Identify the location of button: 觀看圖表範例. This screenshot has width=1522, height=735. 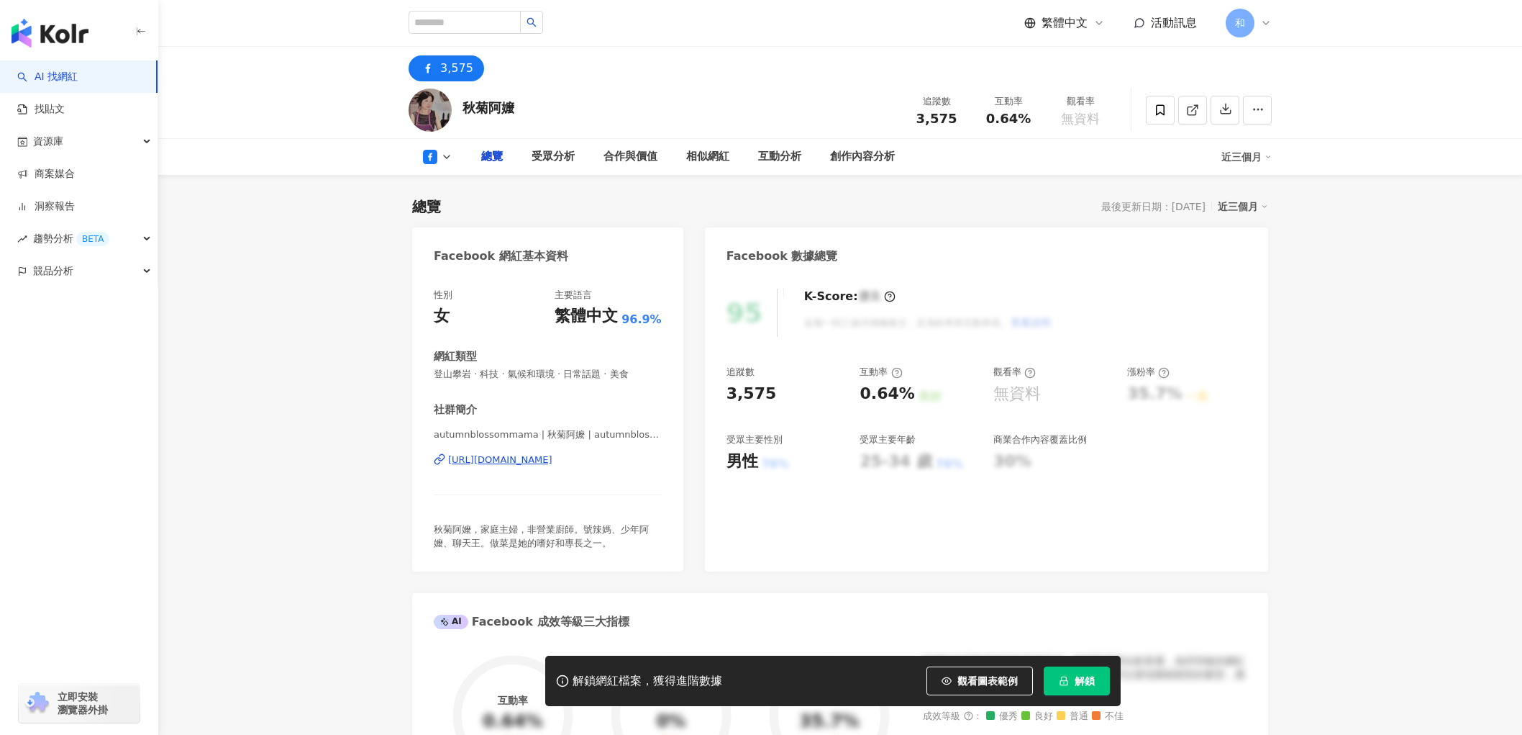
(980, 681).